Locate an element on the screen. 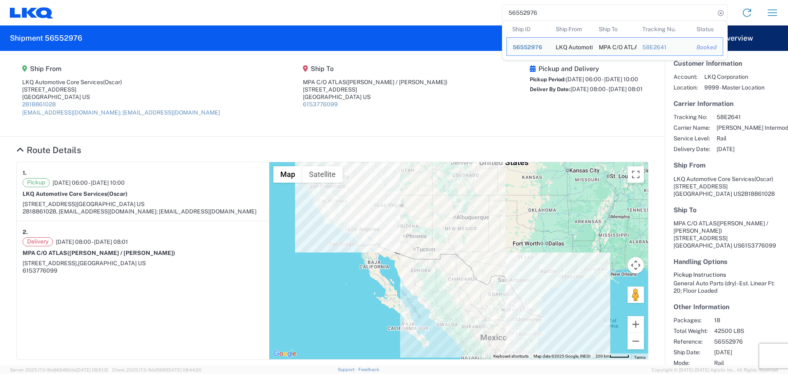 The height and width of the screenshot is (374, 788). strong: 1. is located at coordinates (25, 173).